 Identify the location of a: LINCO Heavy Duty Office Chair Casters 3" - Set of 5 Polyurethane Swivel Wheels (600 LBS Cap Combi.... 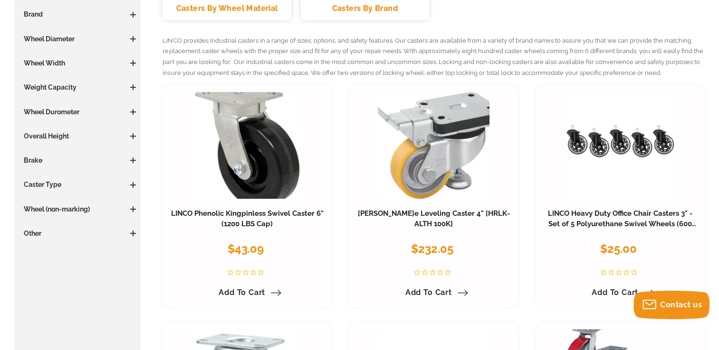
(622, 224).